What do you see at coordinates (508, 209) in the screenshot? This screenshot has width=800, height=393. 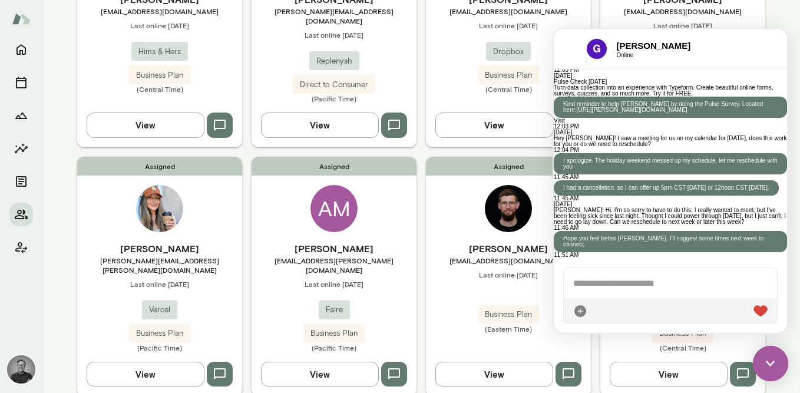 I see `img: Joey Cordes` at bounding box center [508, 209].